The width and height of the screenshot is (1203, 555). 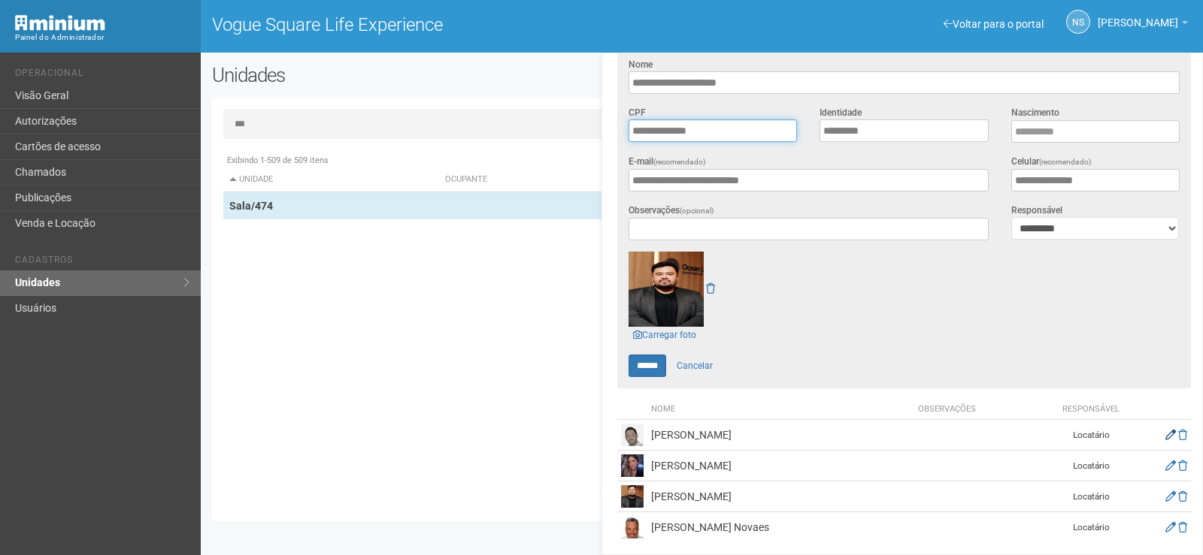 I want to click on a: NS, so click(x=1078, y=22).